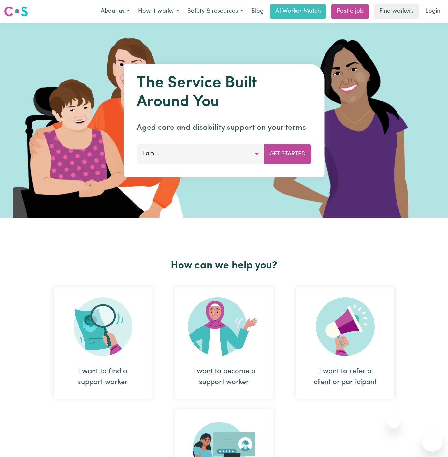 Image resolution: width=448 pixels, height=457 pixels. I want to click on img: Search, so click(103, 327).